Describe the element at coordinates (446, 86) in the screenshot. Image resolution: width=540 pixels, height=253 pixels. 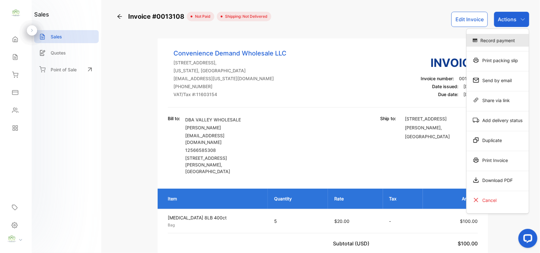
I see `span: Date issued:` at that location.